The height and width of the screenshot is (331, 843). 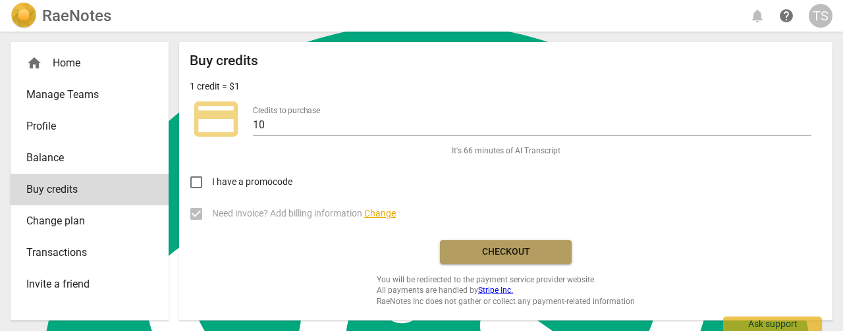 I want to click on a: Manage Teams, so click(x=90, y=95).